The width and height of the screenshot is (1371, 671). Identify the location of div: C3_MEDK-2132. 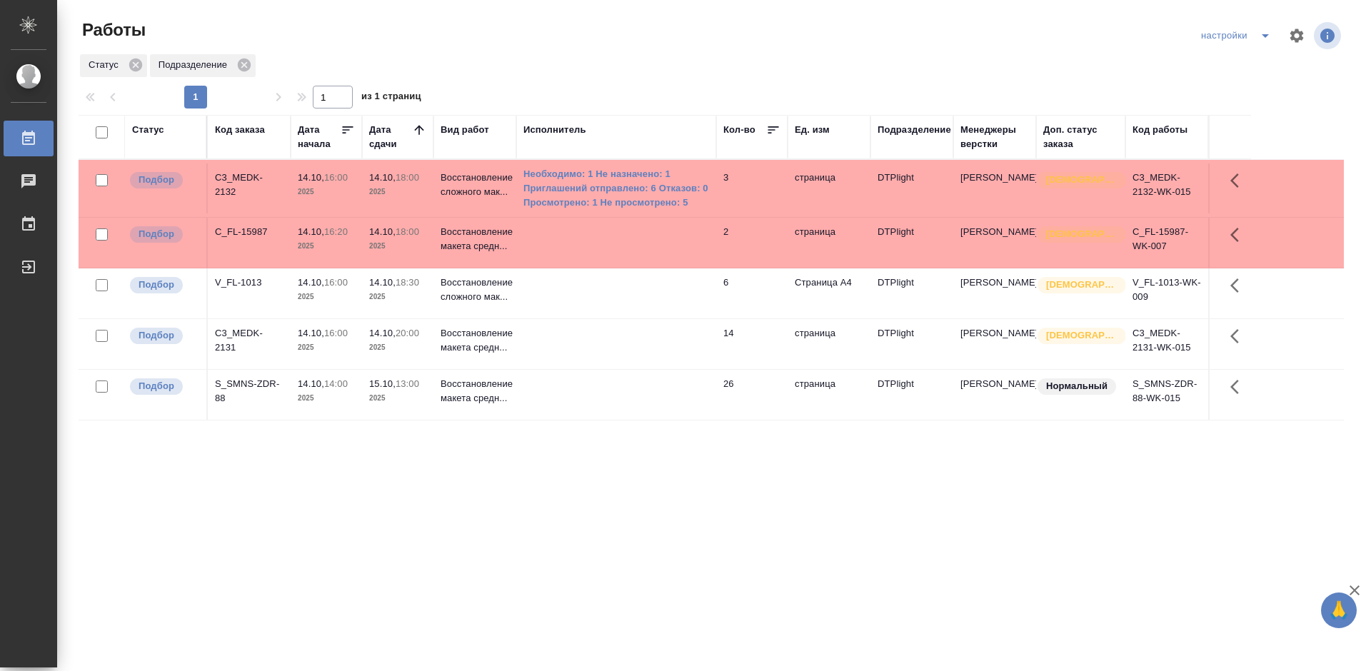
(249, 185).